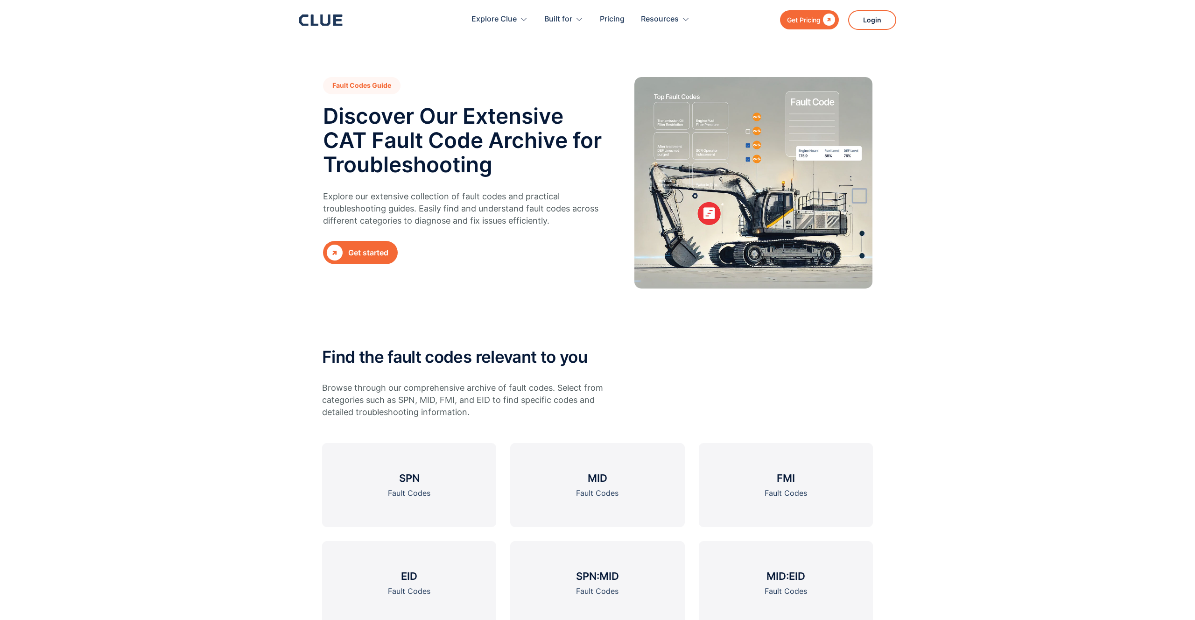 Image resolution: width=1195 pixels, height=620 pixels. What do you see at coordinates (467, 140) in the screenshot?
I see `h2: Discover Our Extensive CAT Fault Code Archive for Troubleshooting` at bounding box center [467, 140].